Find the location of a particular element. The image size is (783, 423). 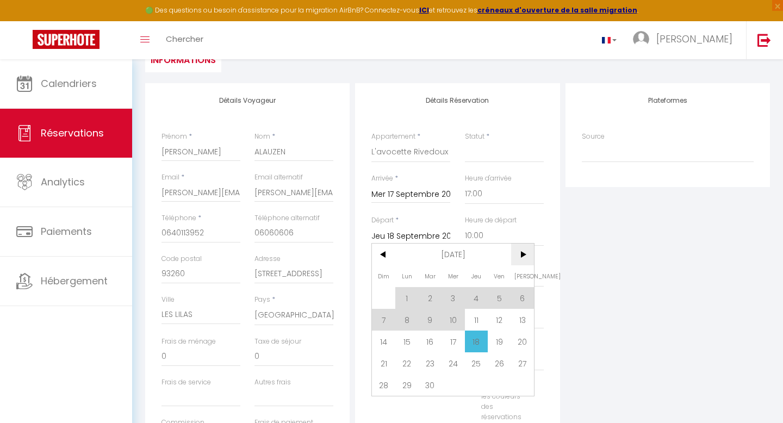

span: Hébergement is located at coordinates (74, 281).